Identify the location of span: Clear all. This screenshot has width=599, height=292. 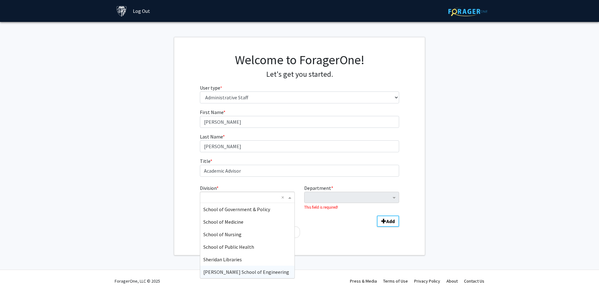
(284, 197).